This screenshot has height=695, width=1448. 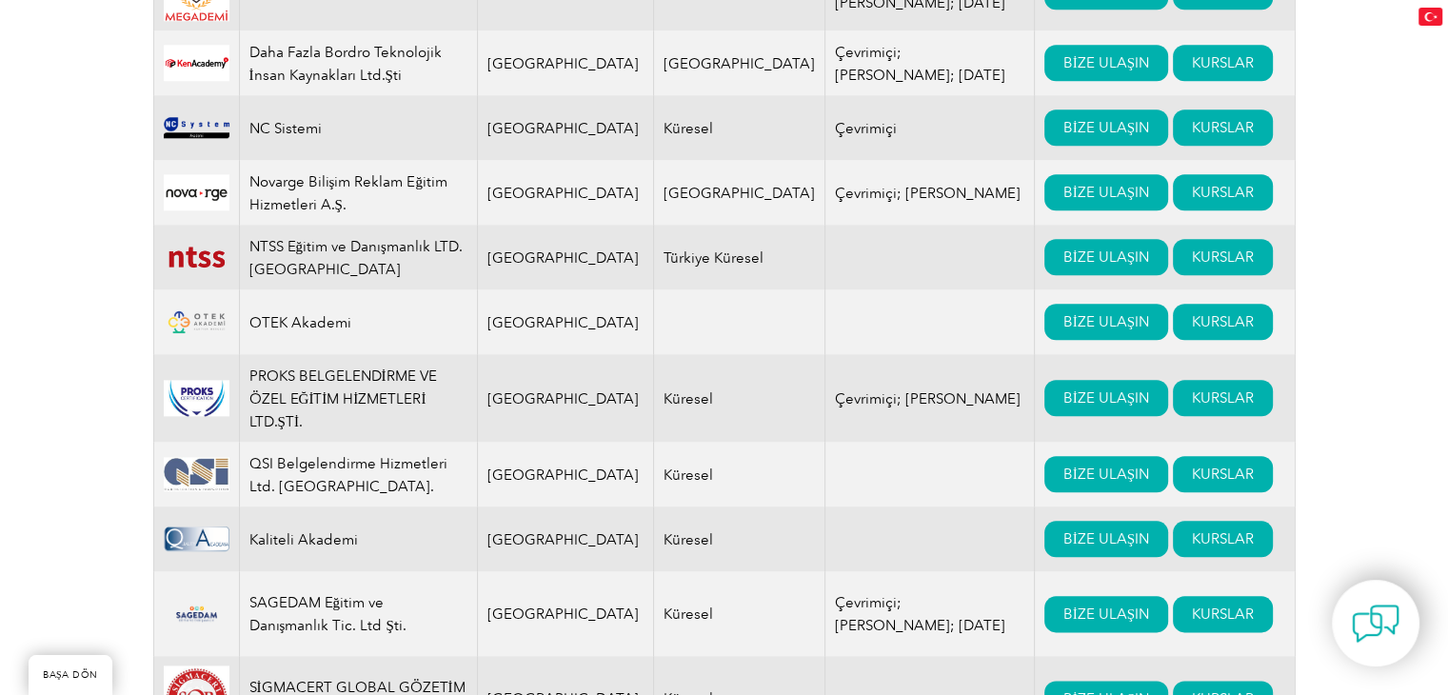 What do you see at coordinates (1376, 624) in the screenshot?
I see `img: contact-chat.png` at bounding box center [1376, 624].